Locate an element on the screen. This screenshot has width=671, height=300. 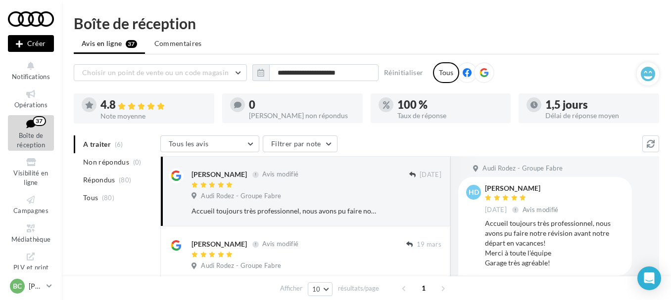
span: Afficher is located at coordinates (291, 289).